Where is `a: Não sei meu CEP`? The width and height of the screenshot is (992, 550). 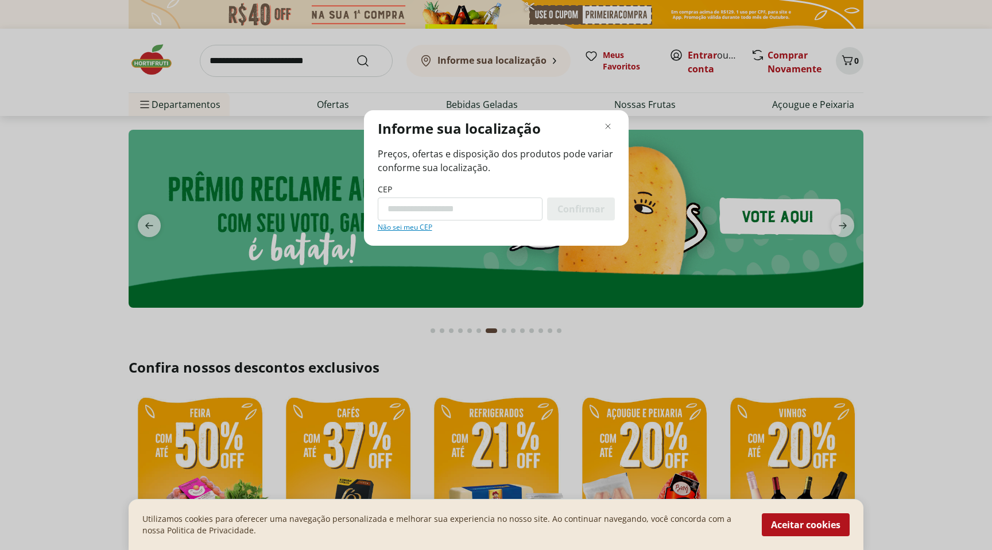 a: Não sei meu CEP is located at coordinates (405, 227).